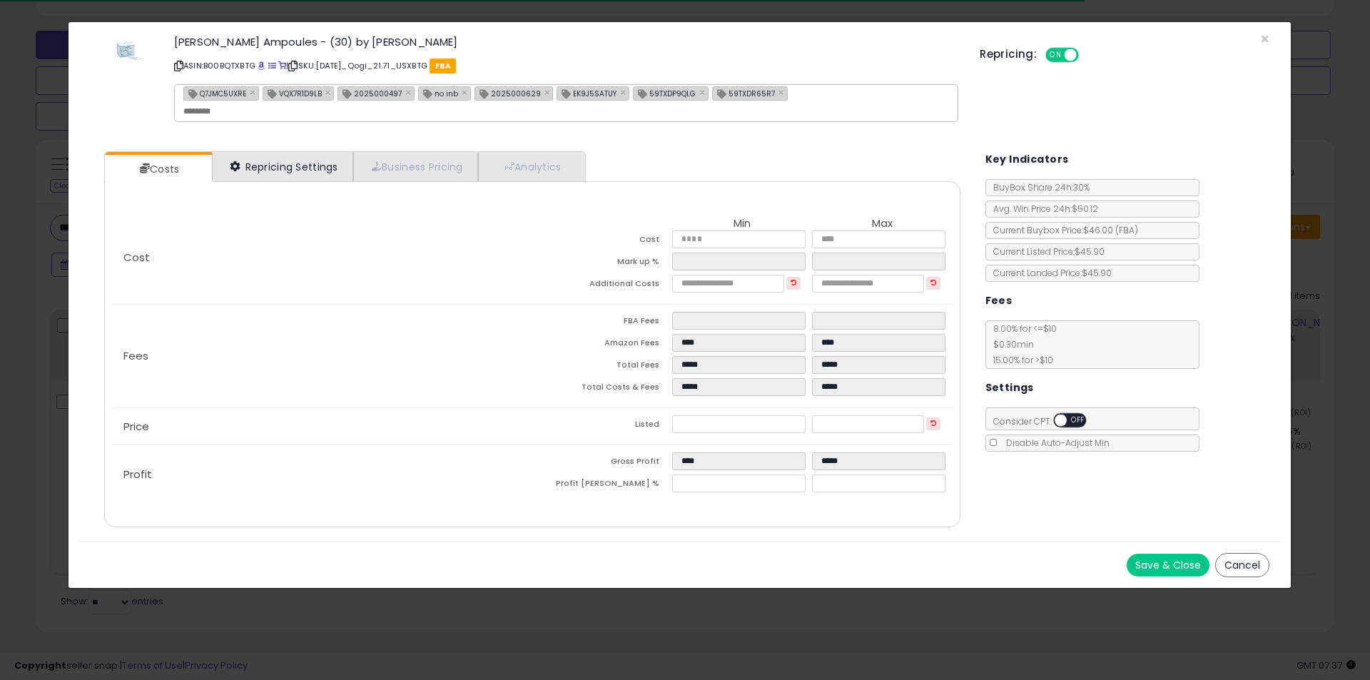  I want to click on td: Additional Costs, so click(602, 285).